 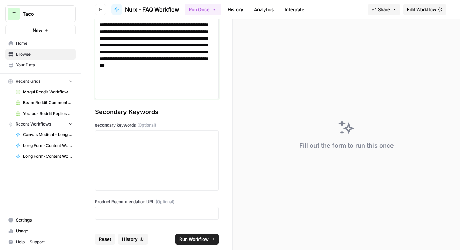 I want to click on span: Usage, so click(x=44, y=231).